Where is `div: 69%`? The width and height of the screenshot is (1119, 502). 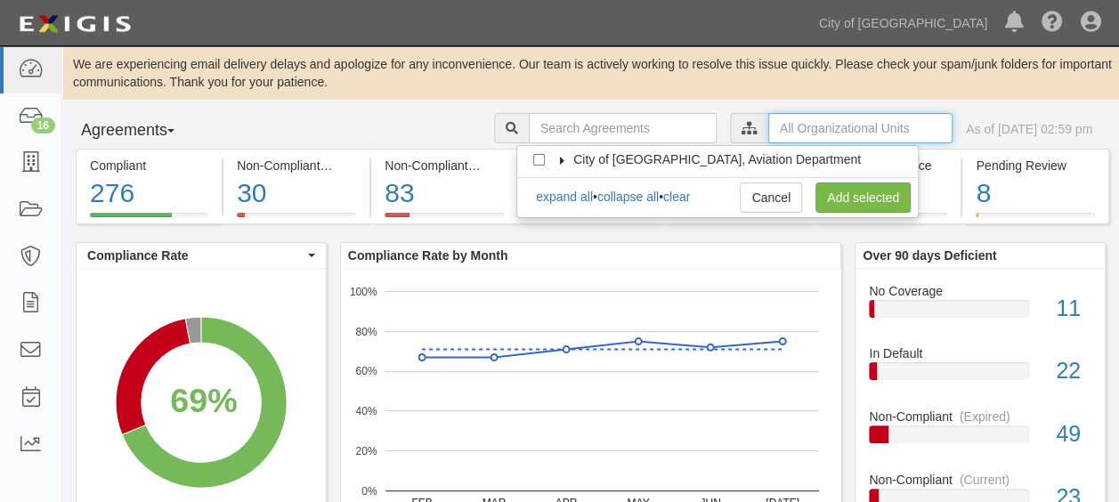 div: 69% is located at coordinates (203, 402).